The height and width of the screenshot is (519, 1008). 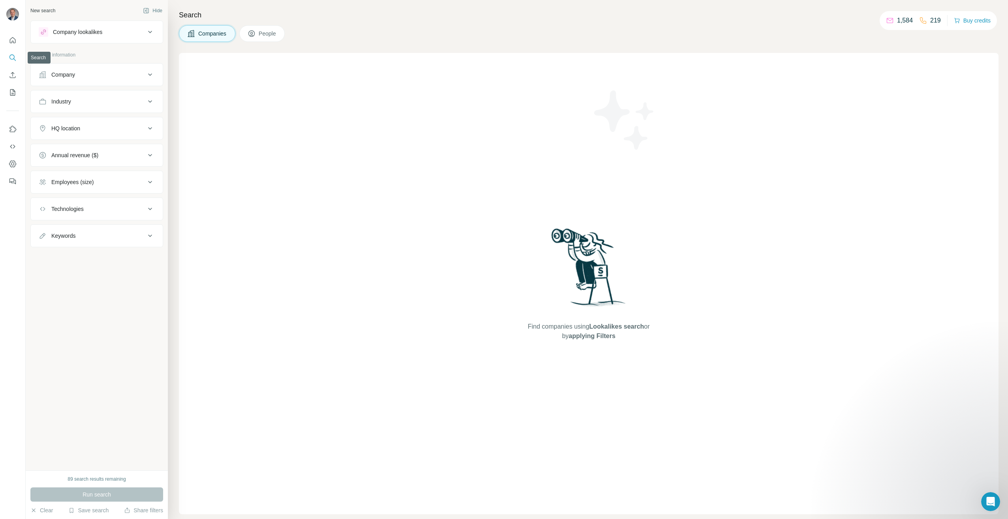 I want to click on span: Lookalikes search, so click(x=617, y=326).